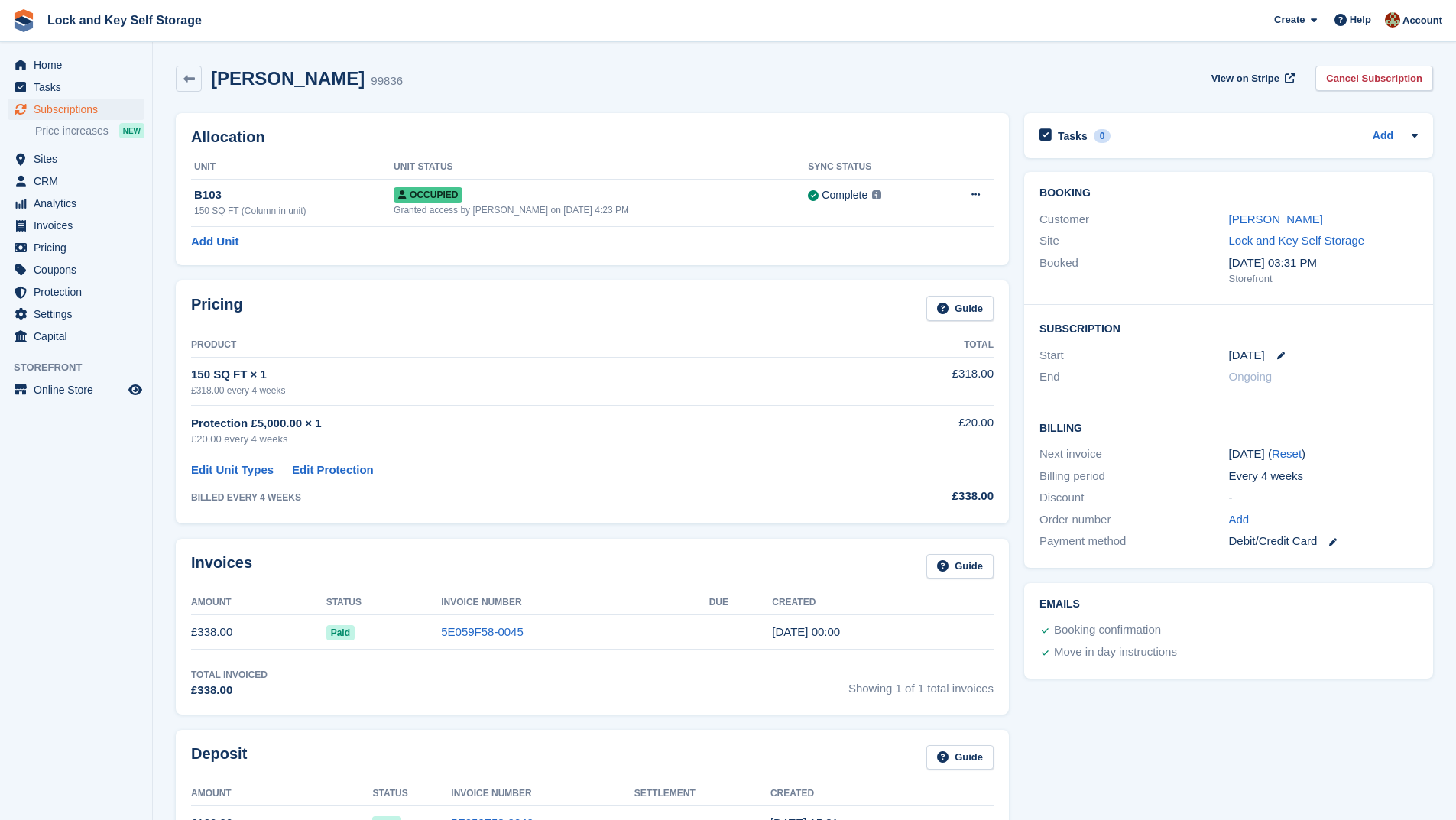 The height and width of the screenshot is (820, 1456). What do you see at coordinates (919, 431) in the screenshot?
I see `td: £20.00` at bounding box center [919, 431].